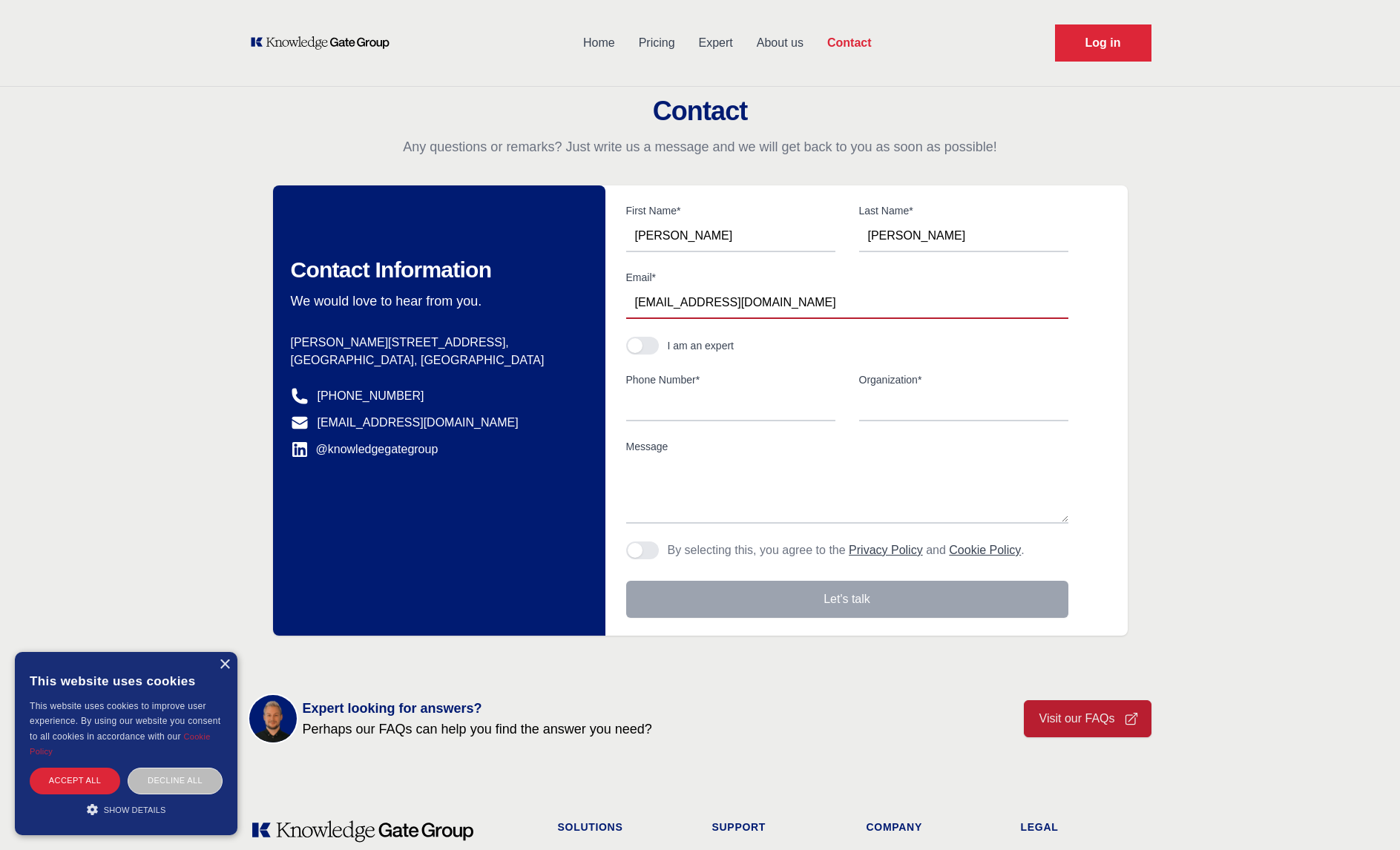 This screenshot has height=850, width=1400. What do you see at coordinates (126, 809) in the screenshot?
I see `div: Show details` at bounding box center [126, 809].